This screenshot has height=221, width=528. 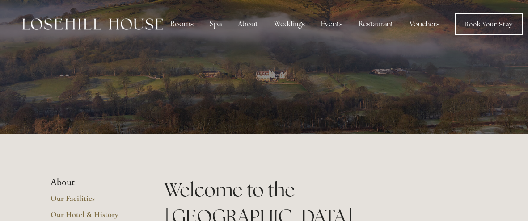 I want to click on div: Rooms, so click(x=182, y=24).